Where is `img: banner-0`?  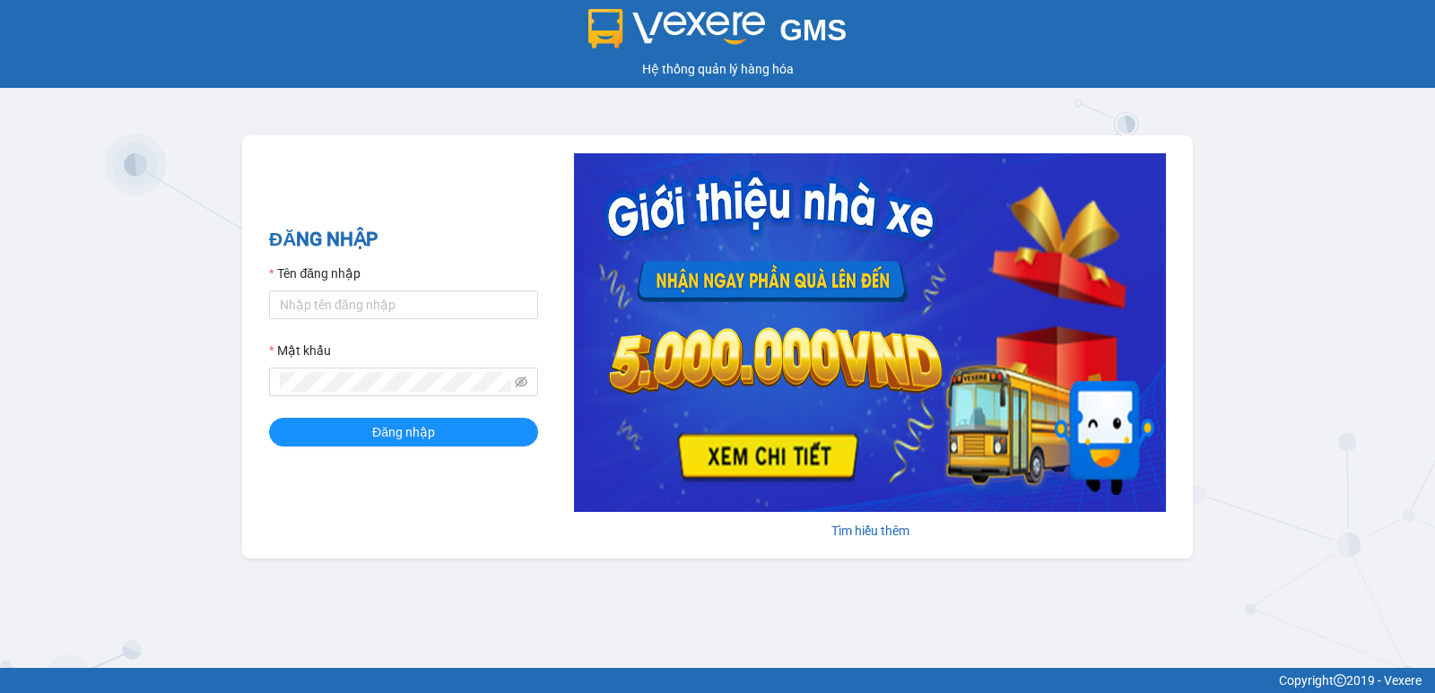 img: banner-0 is located at coordinates (870, 333).